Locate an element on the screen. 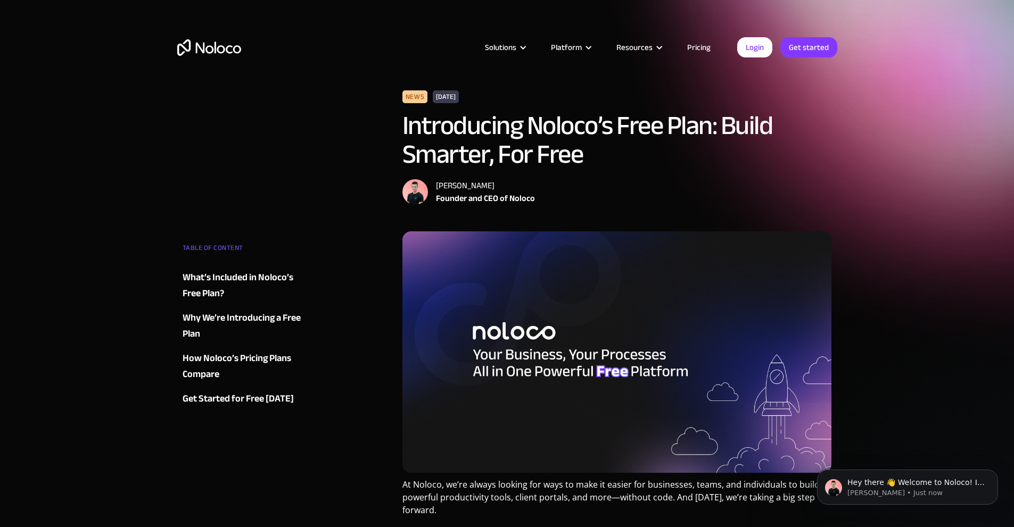 Image resolution: width=1014 pixels, height=527 pixels. a: home is located at coordinates (209, 47).